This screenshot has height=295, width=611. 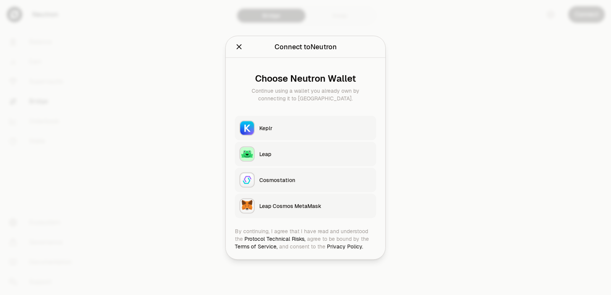 What do you see at coordinates (306, 78) in the screenshot?
I see `div: Choose Neutron Wallet` at bounding box center [306, 78].